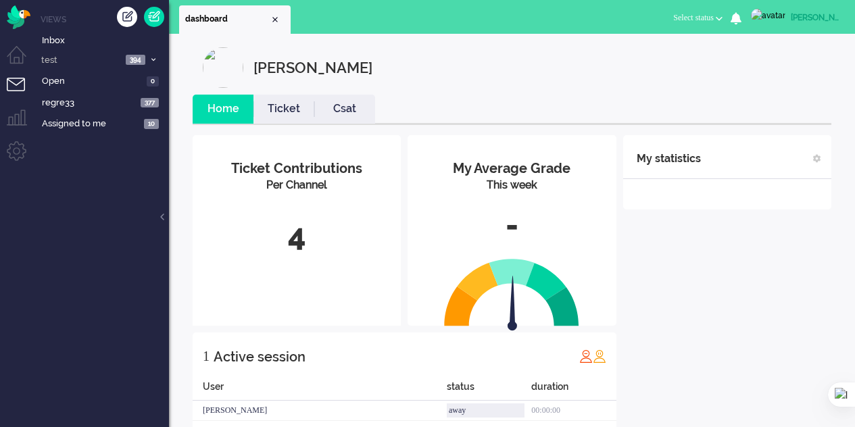 The height and width of the screenshot is (427, 855). I want to click on div: User, so click(320, 390).